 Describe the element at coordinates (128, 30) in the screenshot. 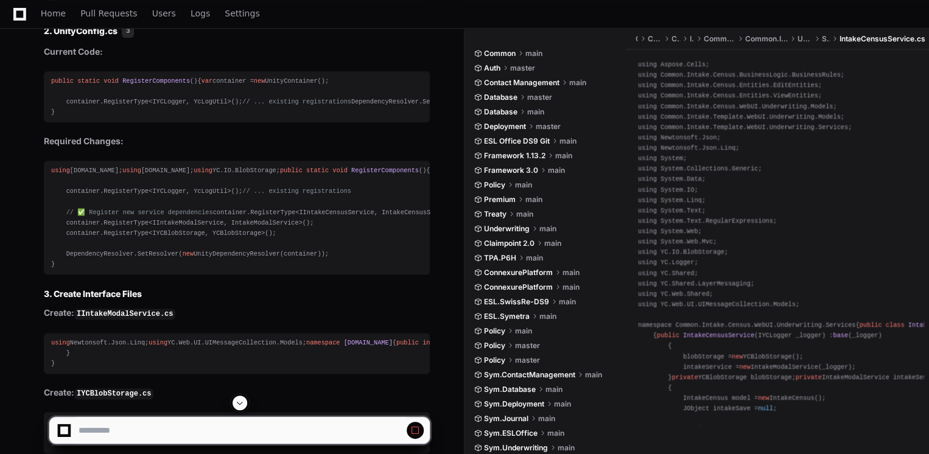

I see `span: 3` at that location.